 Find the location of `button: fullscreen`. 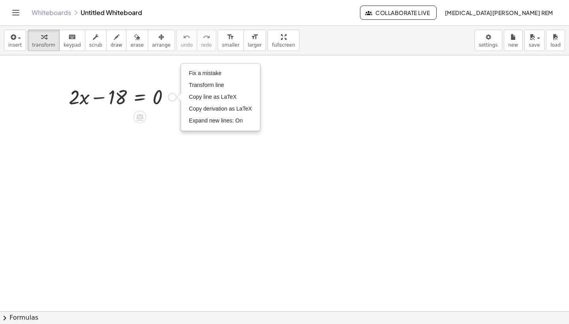

button: fullscreen is located at coordinates (284, 40).